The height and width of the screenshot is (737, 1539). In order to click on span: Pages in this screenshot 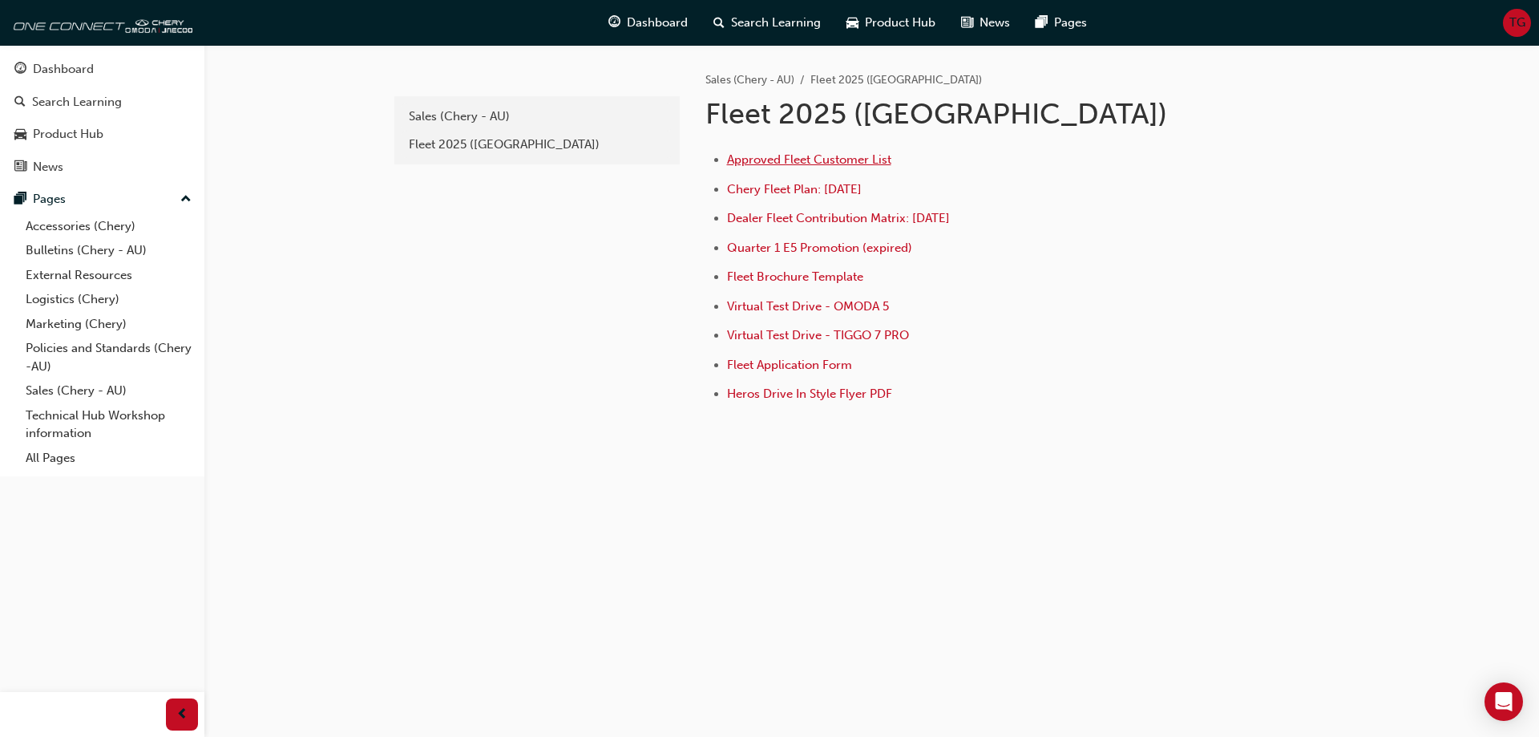, I will do `click(1070, 22)`.